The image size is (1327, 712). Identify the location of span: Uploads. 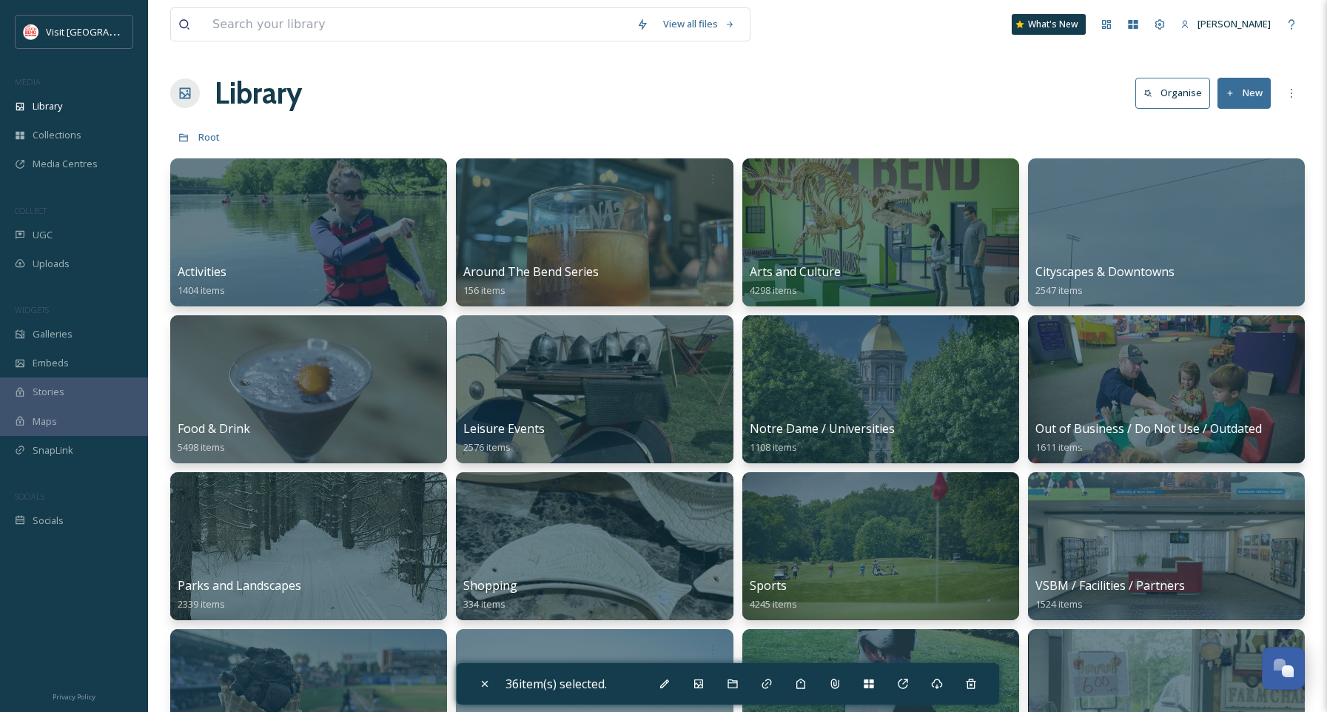
(51, 264).